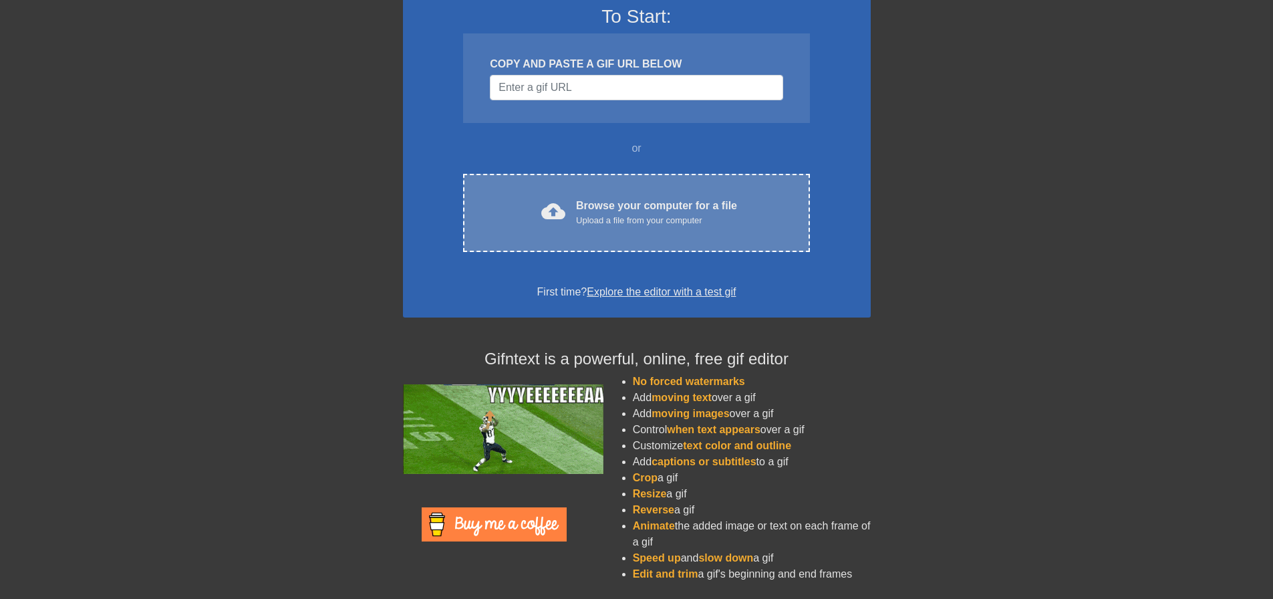 Image resolution: width=1273 pixels, height=599 pixels. Describe the element at coordinates (637, 17) in the screenshot. I see `h3: To Start:` at that location.